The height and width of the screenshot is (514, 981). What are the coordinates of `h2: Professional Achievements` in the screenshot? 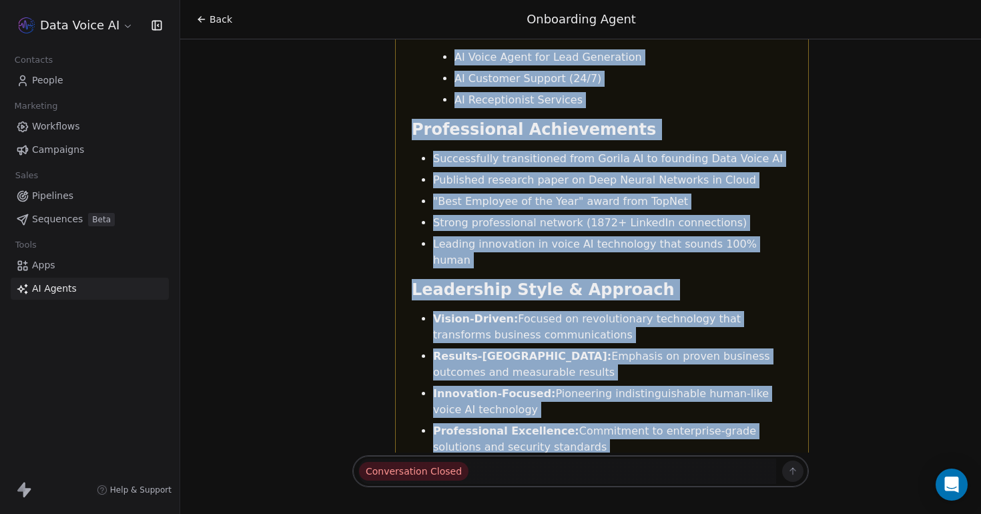 It's located at (602, 129).